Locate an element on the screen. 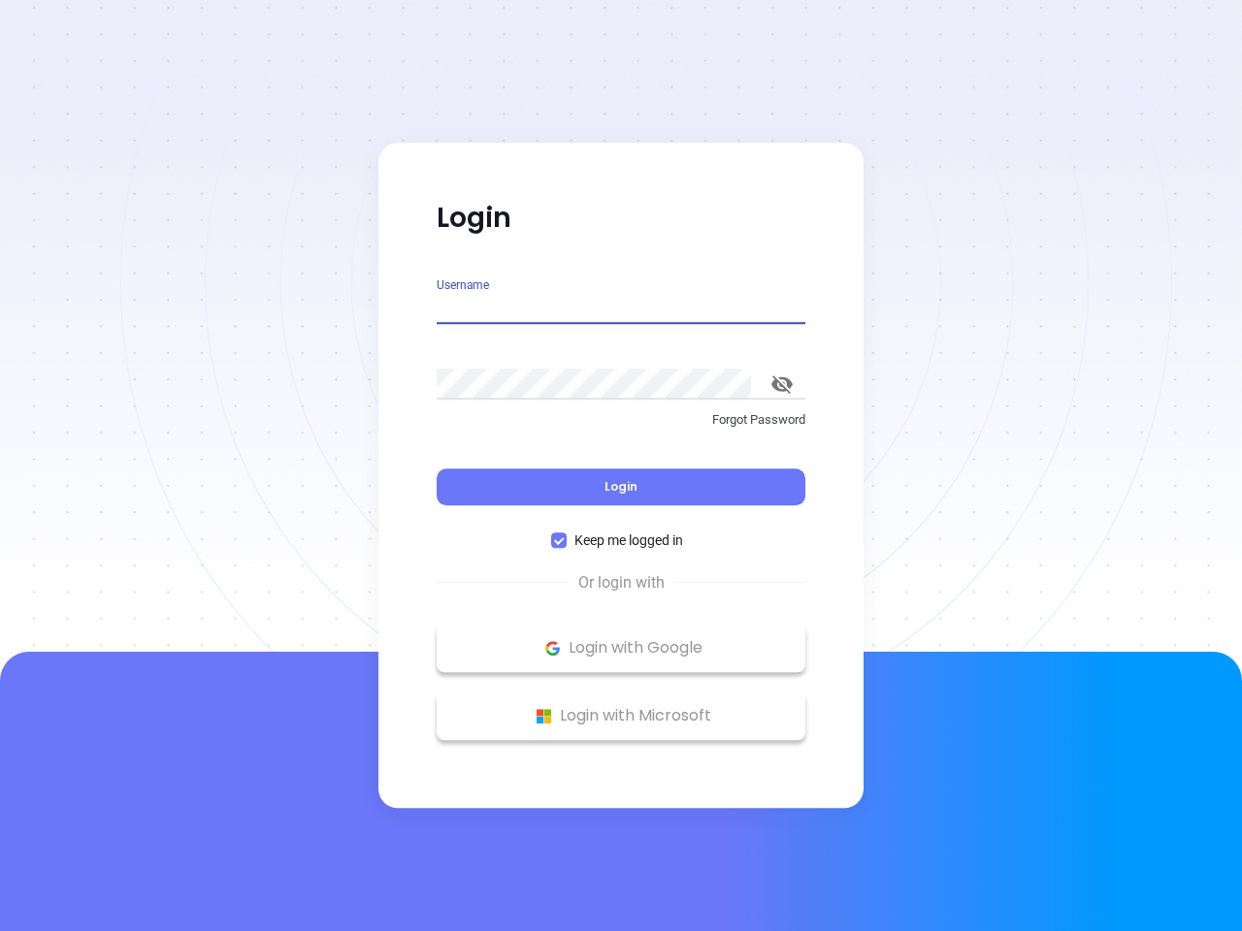 The image size is (1242, 931). span: Login is located at coordinates (621, 486).